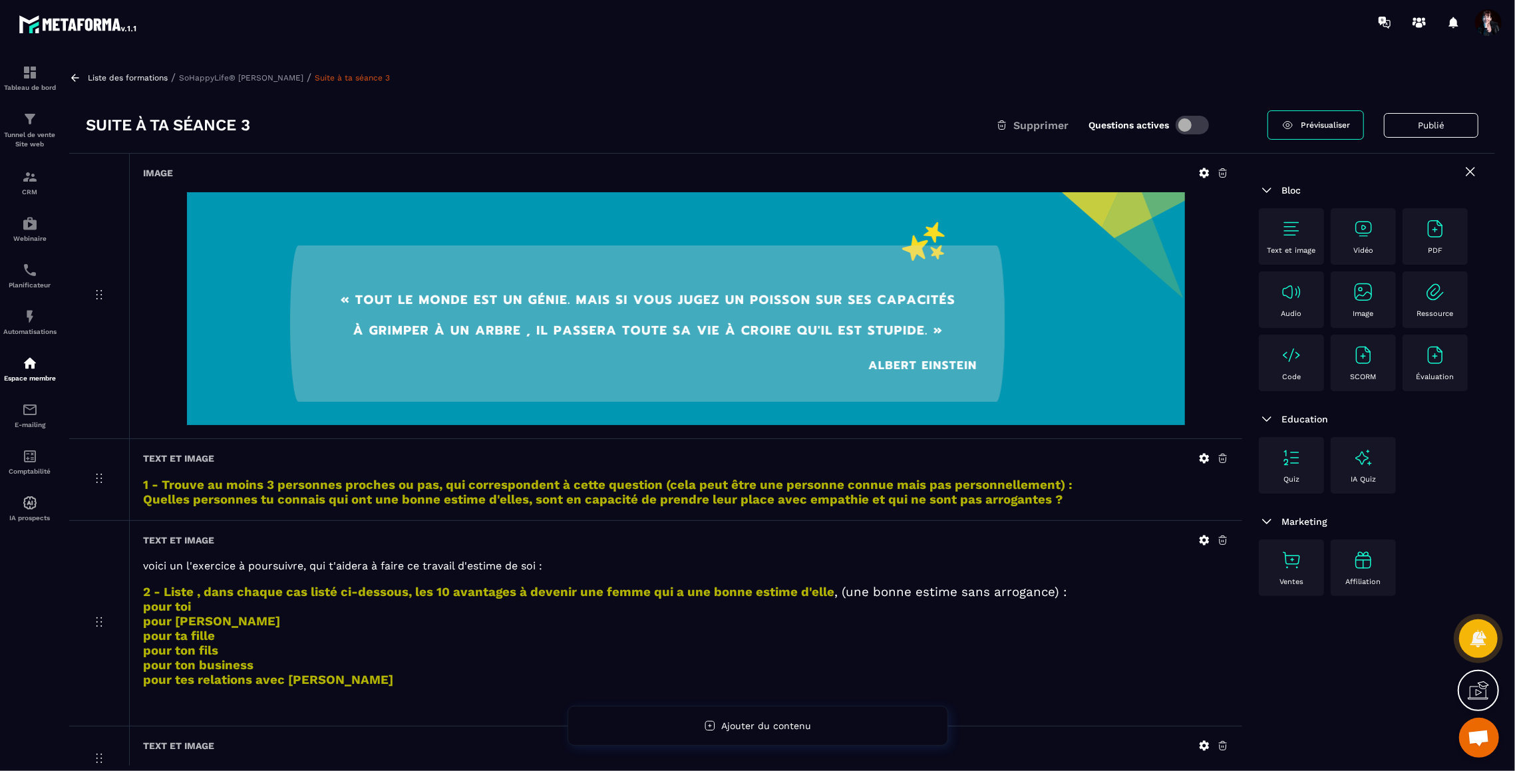 The height and width of the screenshot is (771, 1515). I want to click on strong: 1 - Trouve au moins 3 personnes proches ou pas, qui correspondent à cette question (cela peut êtr..., so click(607, 485).